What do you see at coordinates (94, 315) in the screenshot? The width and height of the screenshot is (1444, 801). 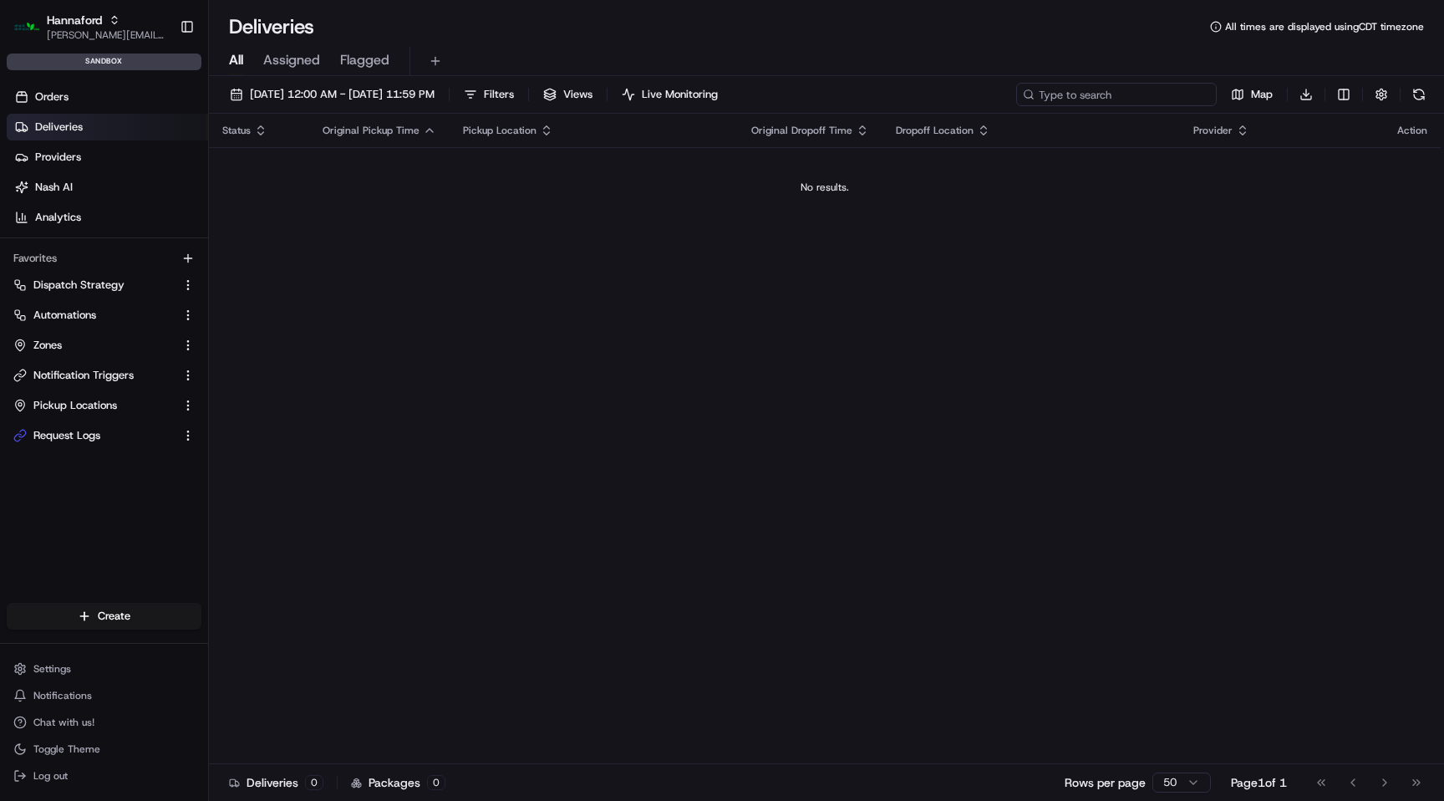 I see `a: Automations` at bounding box center [94, 315].